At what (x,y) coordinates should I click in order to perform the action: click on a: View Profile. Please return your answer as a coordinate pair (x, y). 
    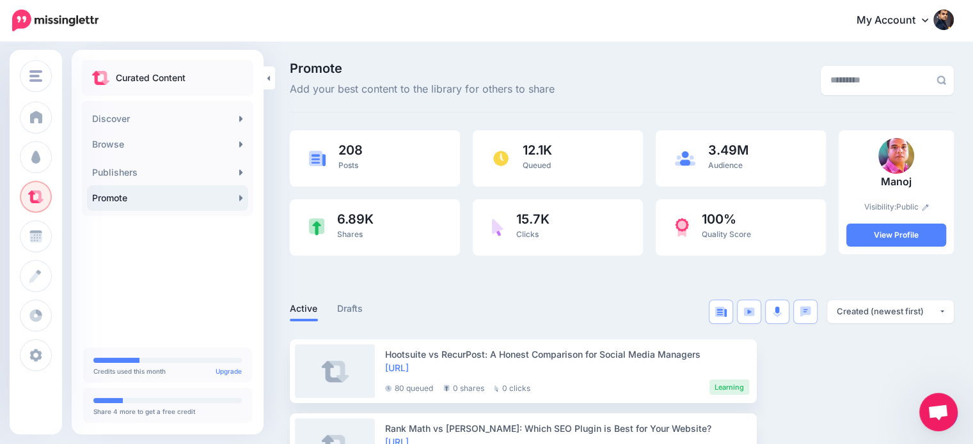
    Looking at the image, I should click on (896, 235).